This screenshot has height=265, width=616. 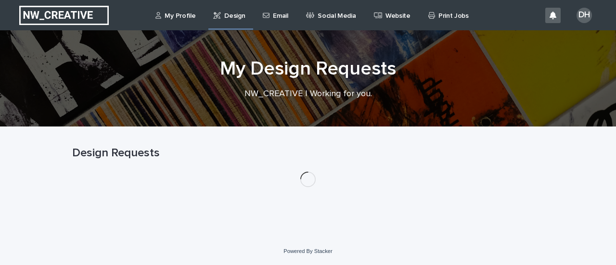 What do you see at coordinates (308, 94) in the screenshot?
I see `p: NW_CREATIVE | Working for you.` at bounding box center [308, 94].